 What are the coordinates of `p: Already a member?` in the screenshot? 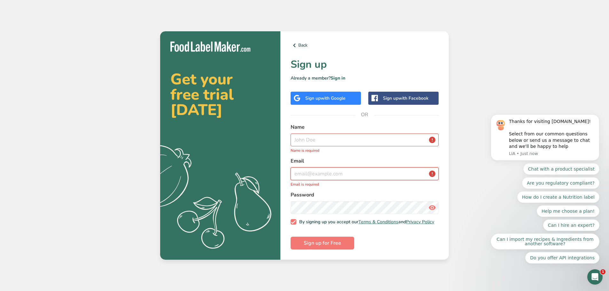 It's located at (364, 78).